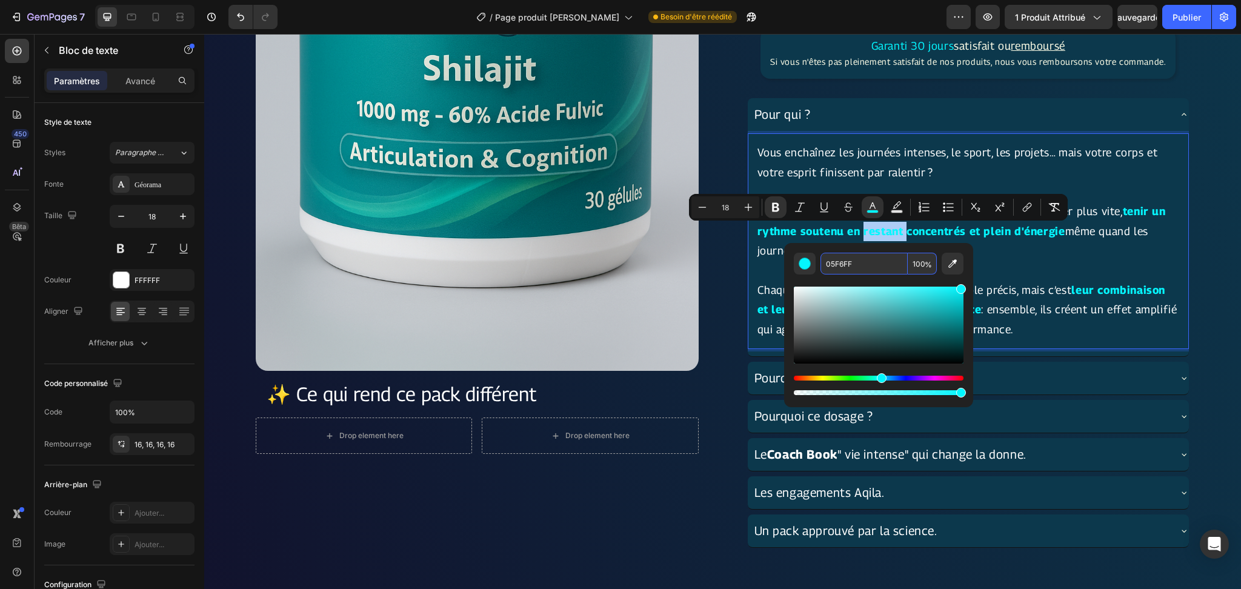 The image size is (1241, 589). What do you see at coordinates (155, 444) in the screenshot?
I see `font: 16, 16, 16, 16` at bounding box center [155, 444].